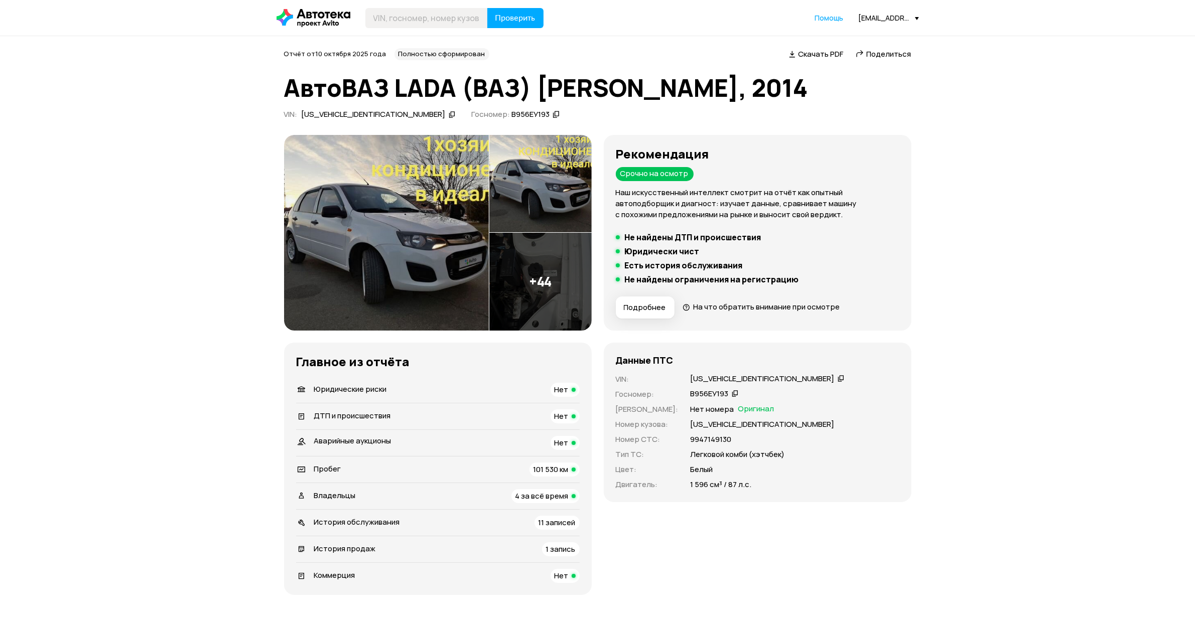 The image size is (1195, 621). I want to click on span: Подробнее, so click(645, 308).